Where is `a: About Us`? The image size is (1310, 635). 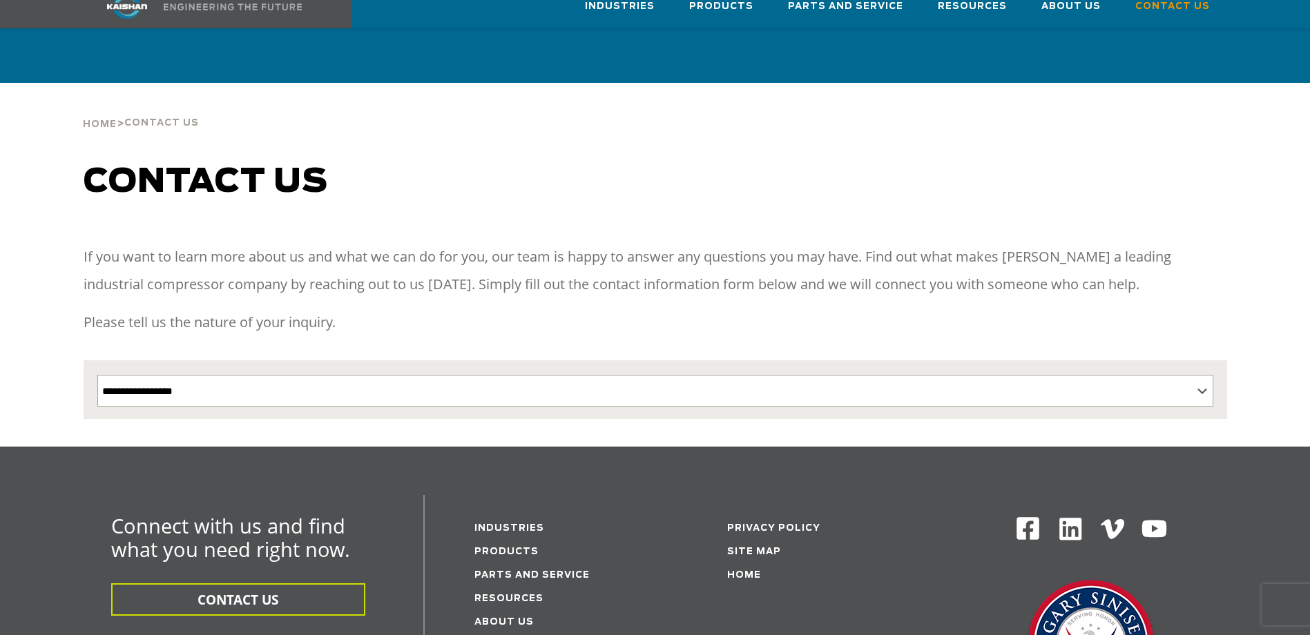
a: About Us is located at coordinates (504, 622).